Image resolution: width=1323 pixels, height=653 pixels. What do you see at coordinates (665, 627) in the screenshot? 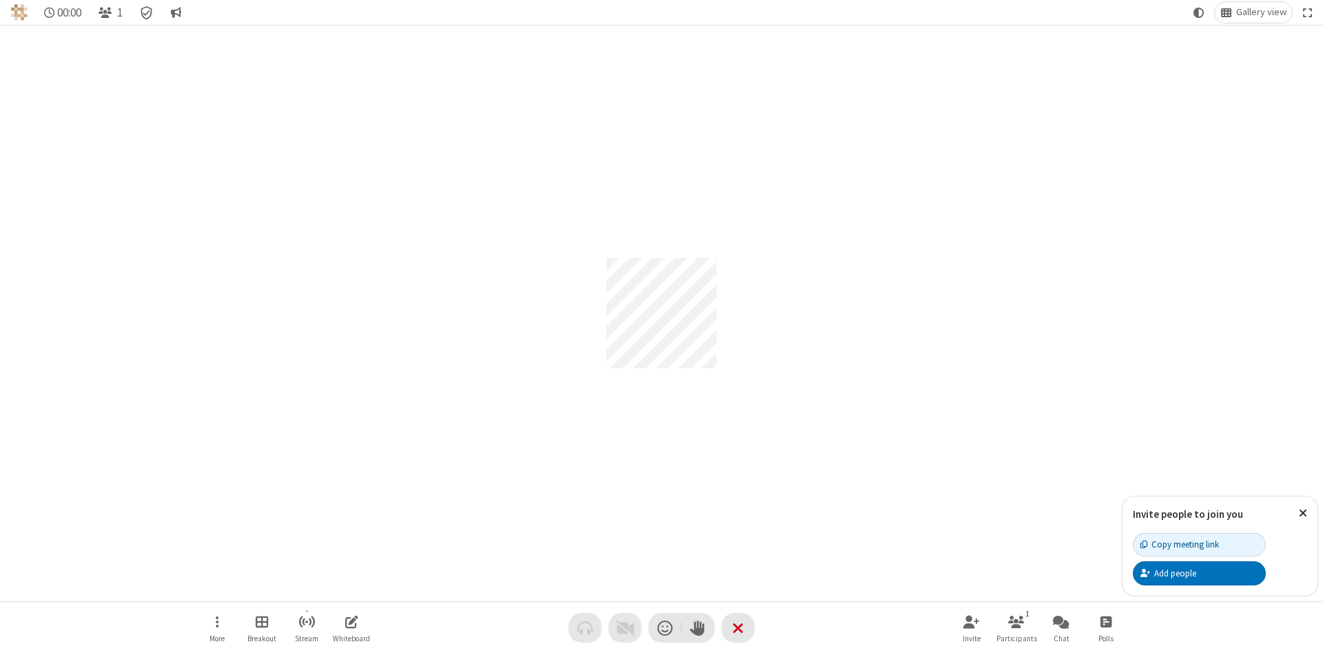
I see `button: Send a reaction` at bounding box center [665, 627].